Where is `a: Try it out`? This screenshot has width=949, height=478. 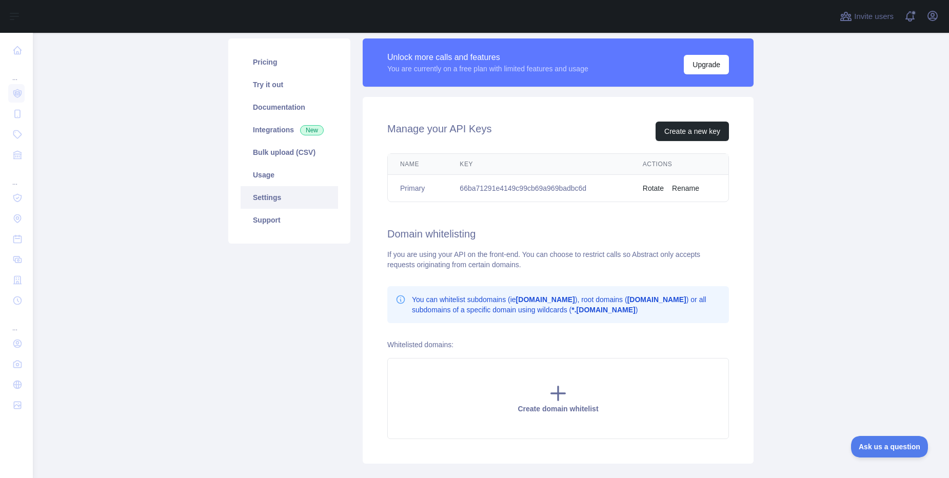 a: Try it out is located at coordinates (289, 85).